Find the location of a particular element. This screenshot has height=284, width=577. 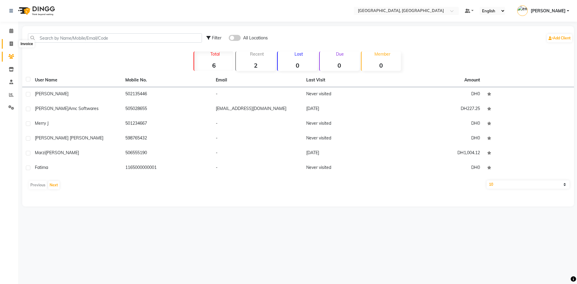

strong: 2 is located at coordinates (255, 65).